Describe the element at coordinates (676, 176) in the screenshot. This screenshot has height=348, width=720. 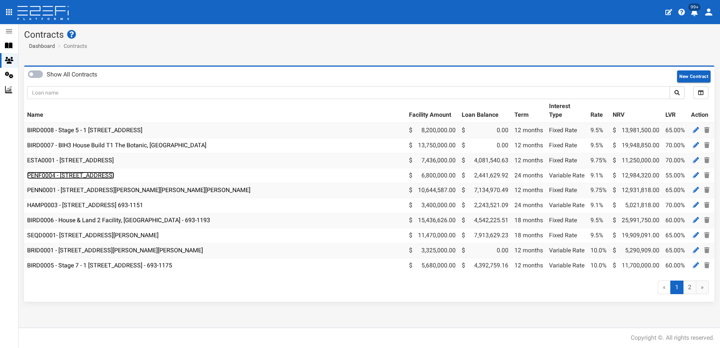
I see `td: 55.00%` at that location.